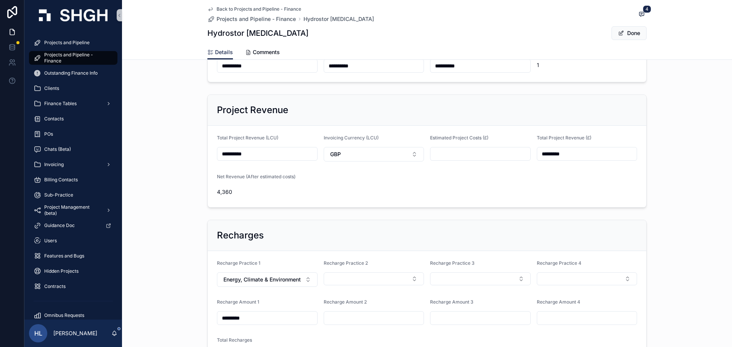 Image resolution: width=732 pixels, height=347 pixels. Describe the element at coordinates (73, 104) in the screenshot. I see `a: Finance Tables` at that location.